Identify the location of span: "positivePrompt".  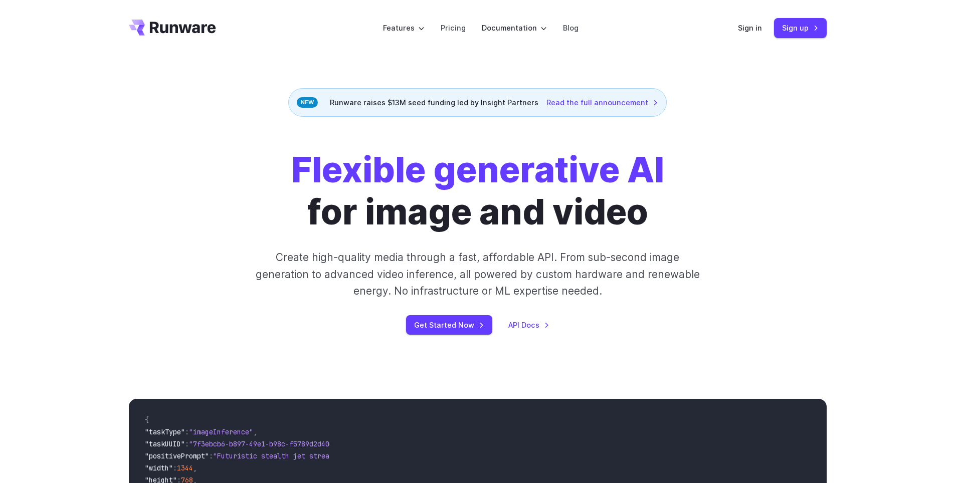
(177, 456).